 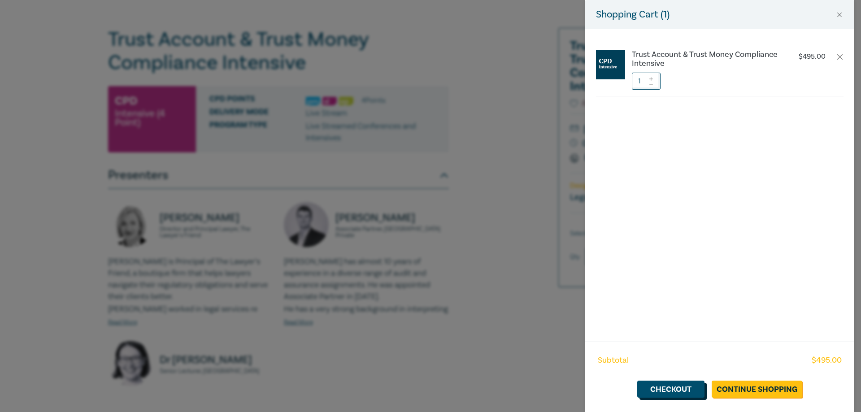 What do you see at coordinates (707, 59) in the screenshot?
I see `h6: Trust Account & Trust Money Compliance Intensive` at bounding box center [707, 59].